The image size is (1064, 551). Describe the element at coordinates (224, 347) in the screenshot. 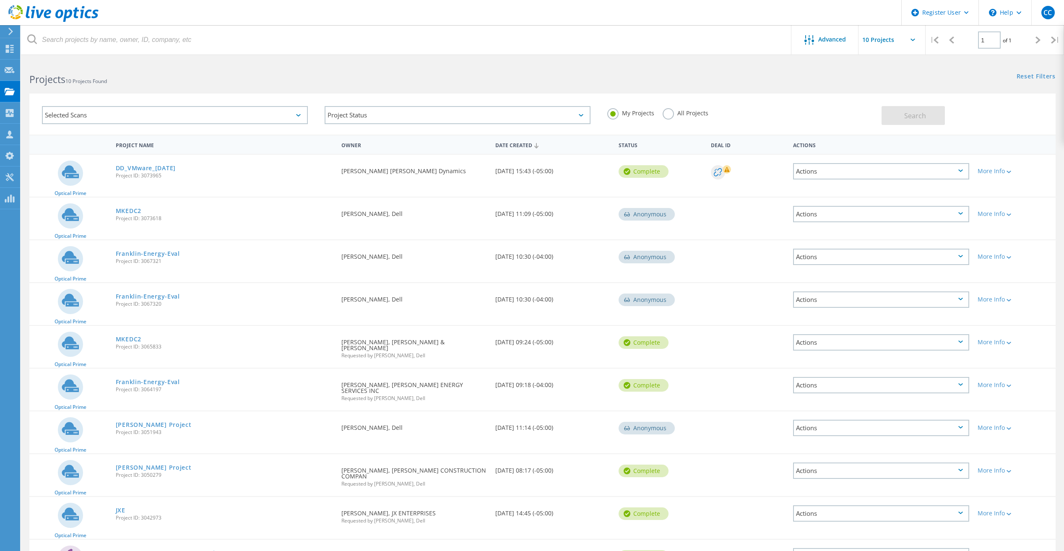

I see `span: Project ID: 3065833` at that location.